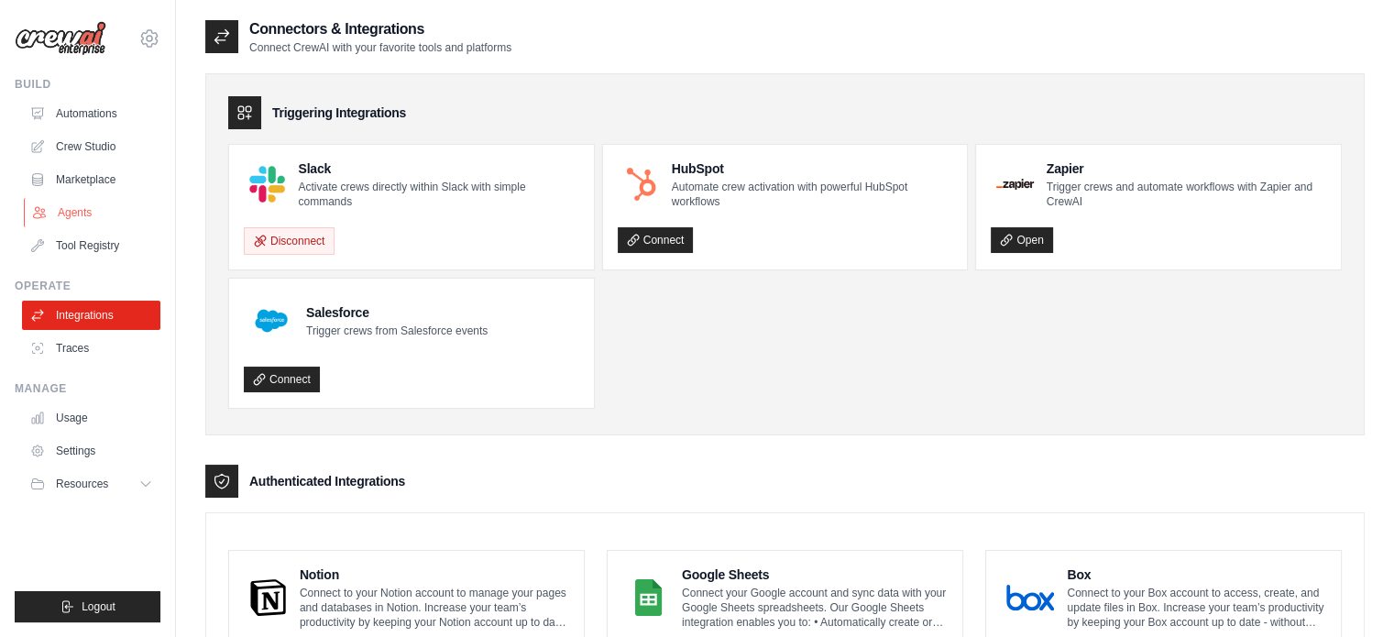 Image resolution: width=1394 pixels, height=637 pixels. I want to click on h3: Authenticated Integrations, so click(327, 481).